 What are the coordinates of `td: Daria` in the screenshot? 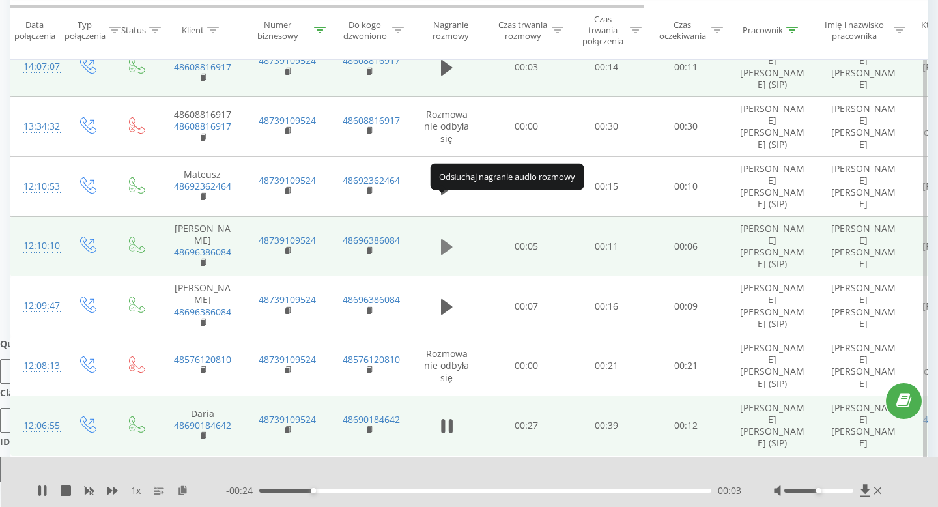 It's located at (203, 425).